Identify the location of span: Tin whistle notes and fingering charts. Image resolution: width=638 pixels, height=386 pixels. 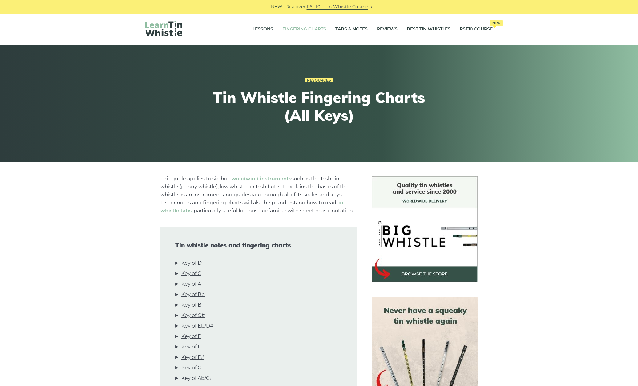
(259, 246).